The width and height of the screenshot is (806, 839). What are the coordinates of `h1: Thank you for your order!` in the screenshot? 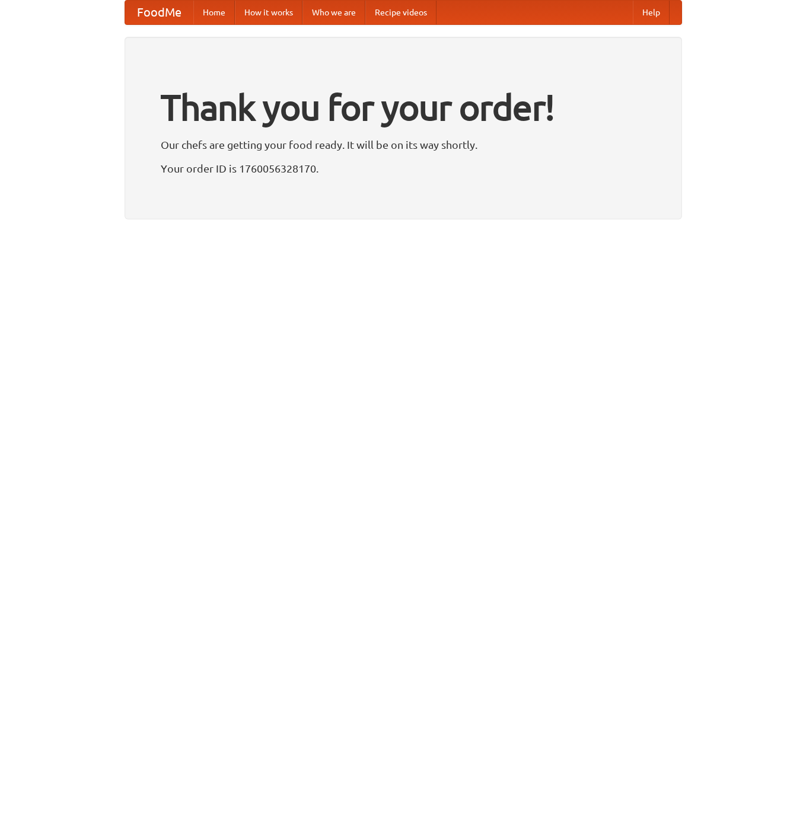 It's located at (403, 107).